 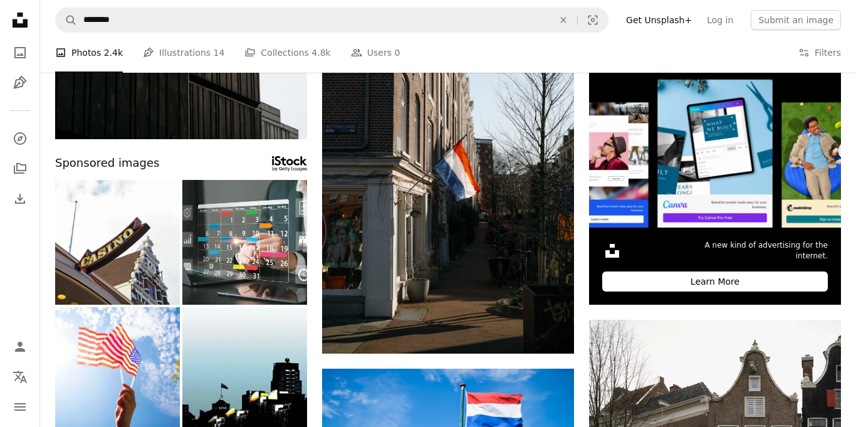 What do you see at coordinates (20, 21) in the screenshot?
I see `a: Home — Unsplash` at bounding box center [20, 21].